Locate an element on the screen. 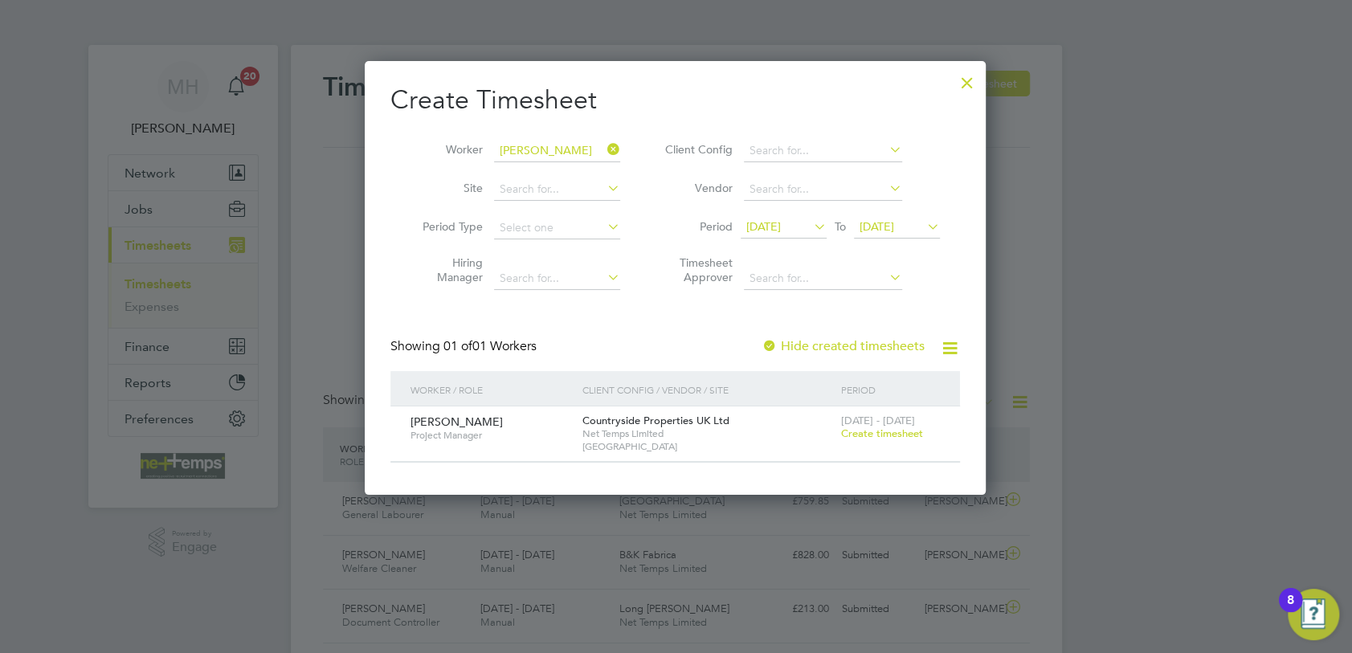 This screenshot has width=1352, height=653. label: Period is located at coordinates (697, 227).